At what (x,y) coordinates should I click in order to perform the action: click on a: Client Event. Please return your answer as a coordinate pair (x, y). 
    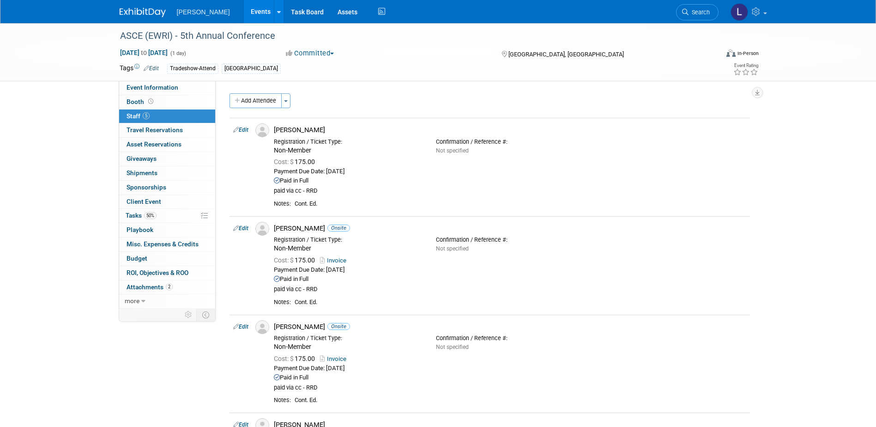
    Looking at the image, I should click on (167, 202).